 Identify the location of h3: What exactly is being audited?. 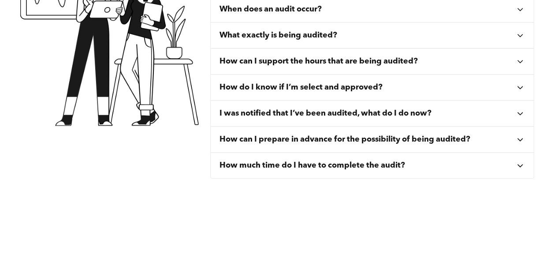
(278, 35).